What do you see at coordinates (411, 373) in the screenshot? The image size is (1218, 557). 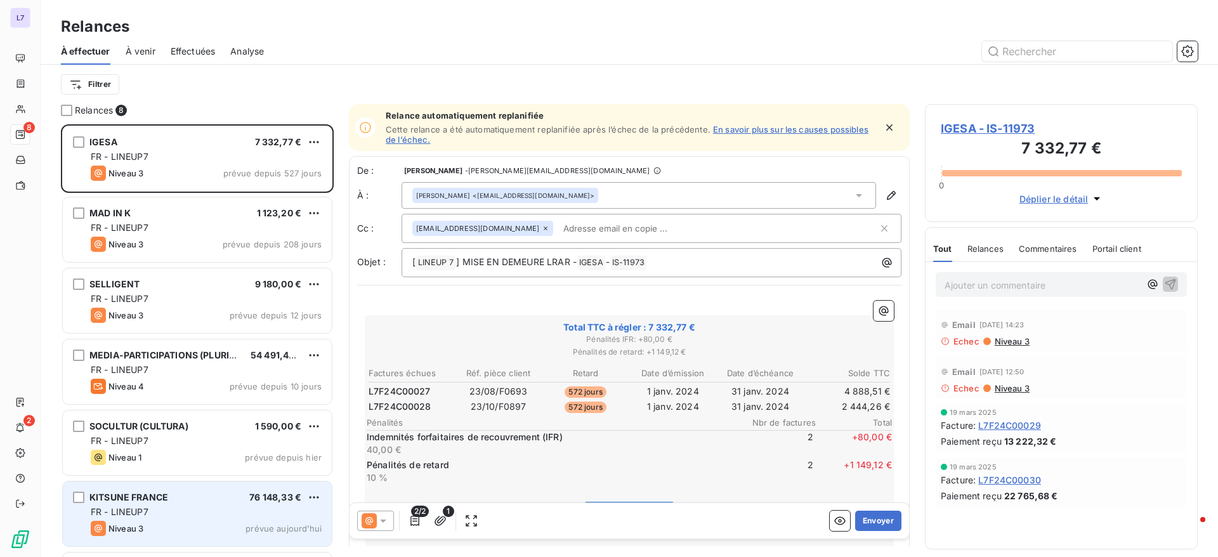 I see `th: Factures échues` at bounding box center [411, 373].